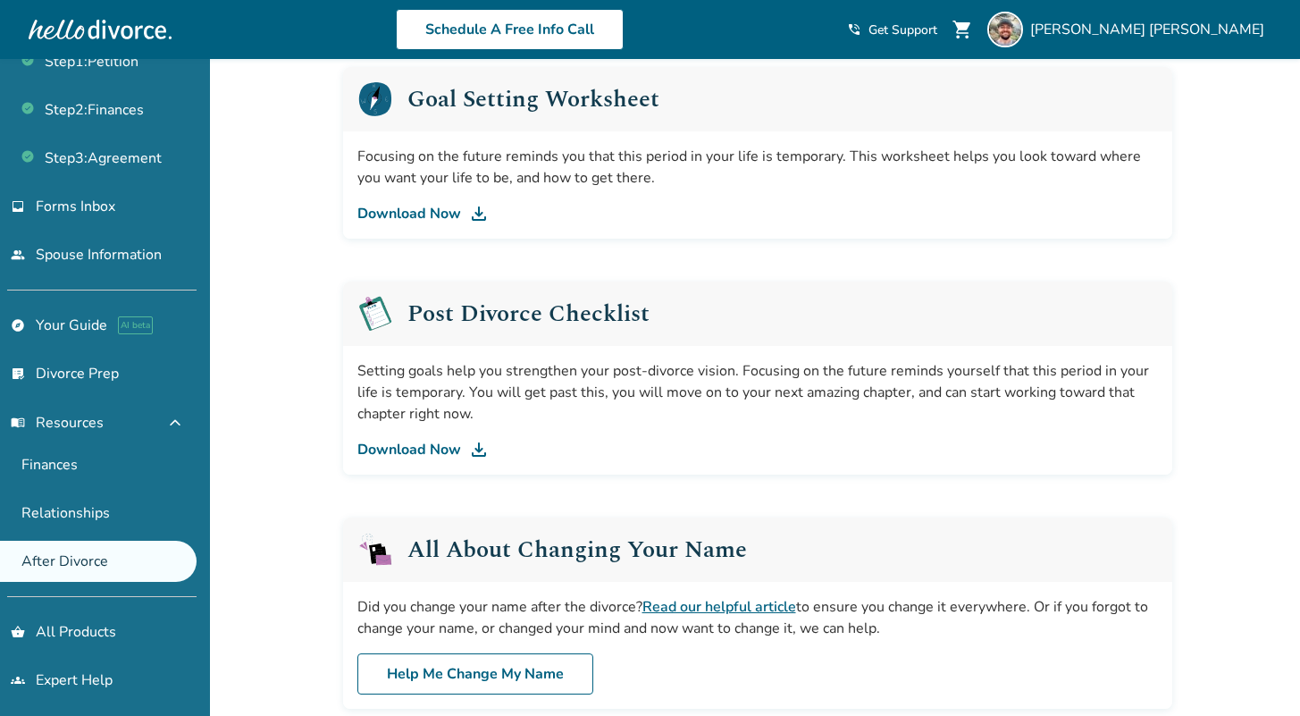  I want to click on div: Did you change your name after the divorce? to ensure you change it everywhere. Or if you forgot ..., so click(758, 617).